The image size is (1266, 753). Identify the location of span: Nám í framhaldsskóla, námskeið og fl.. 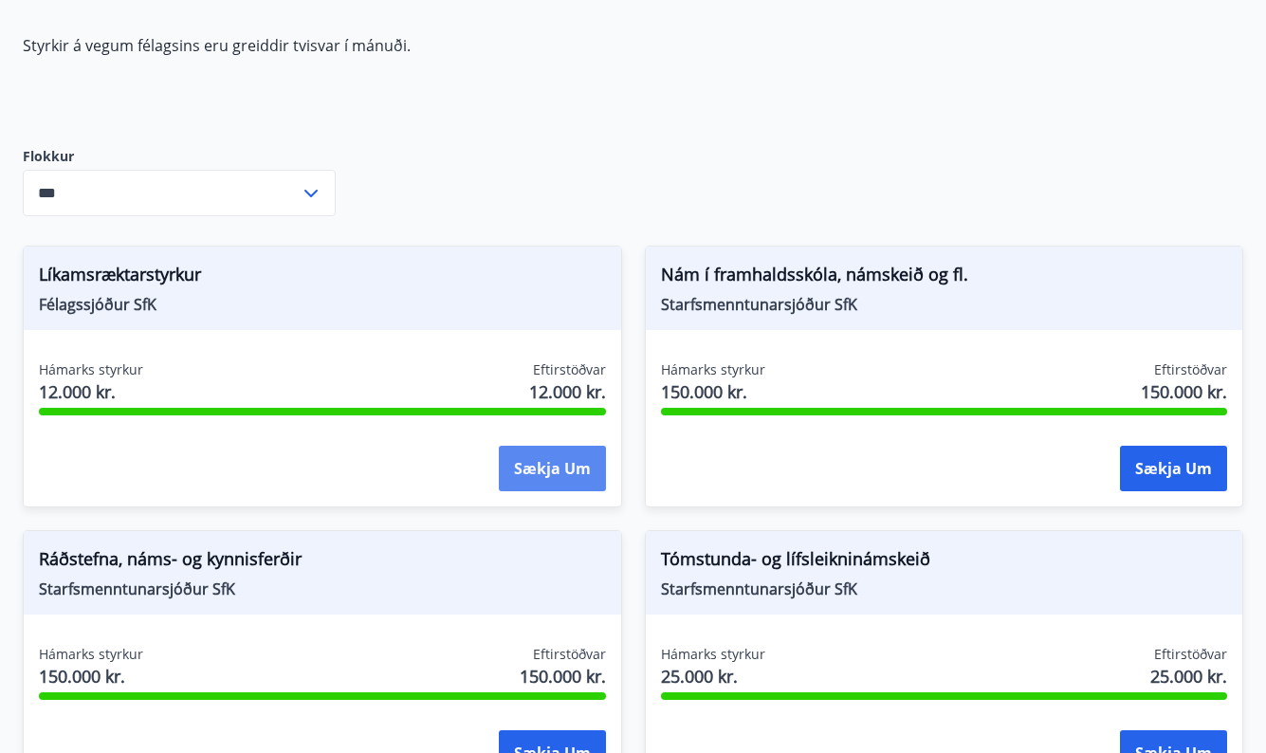
(944, 278).